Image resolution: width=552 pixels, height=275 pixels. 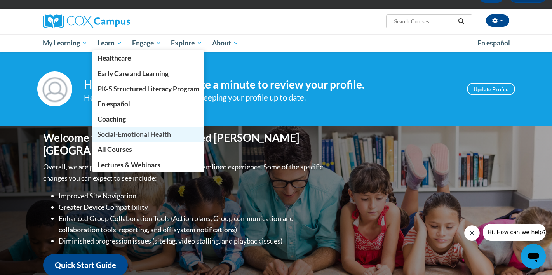 I want to click on a: Update Profile, so click(x=491, y=89).